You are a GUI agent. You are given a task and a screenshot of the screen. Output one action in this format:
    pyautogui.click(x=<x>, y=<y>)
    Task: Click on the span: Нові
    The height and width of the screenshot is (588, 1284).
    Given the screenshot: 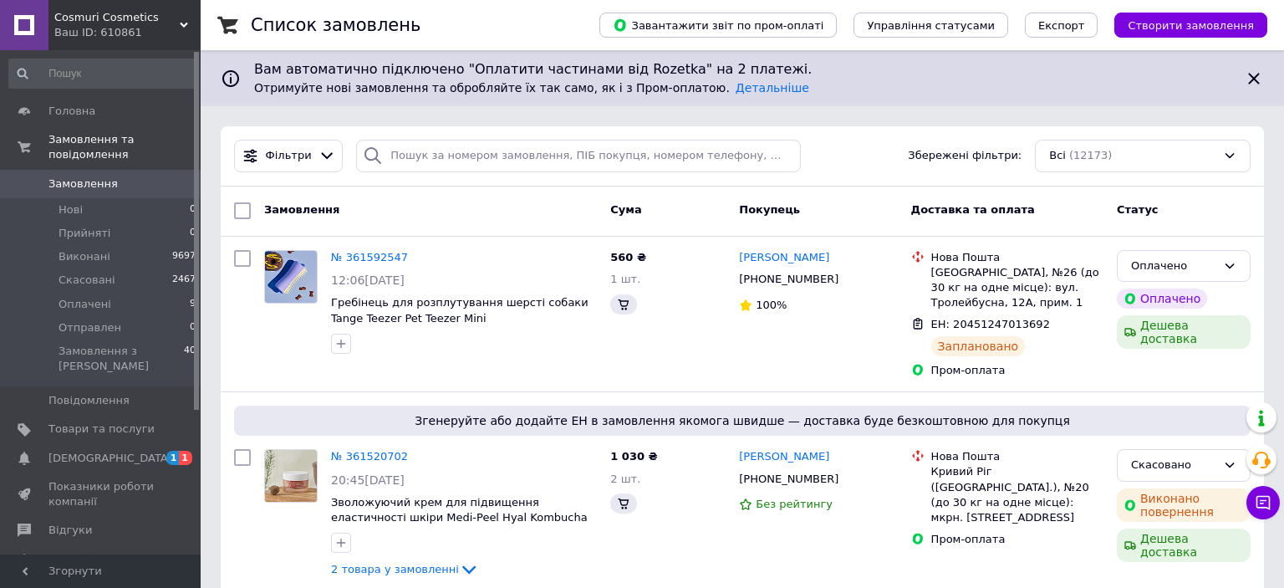 What is the action you would take?
    pyautogui.click(x=70, y=210)
    